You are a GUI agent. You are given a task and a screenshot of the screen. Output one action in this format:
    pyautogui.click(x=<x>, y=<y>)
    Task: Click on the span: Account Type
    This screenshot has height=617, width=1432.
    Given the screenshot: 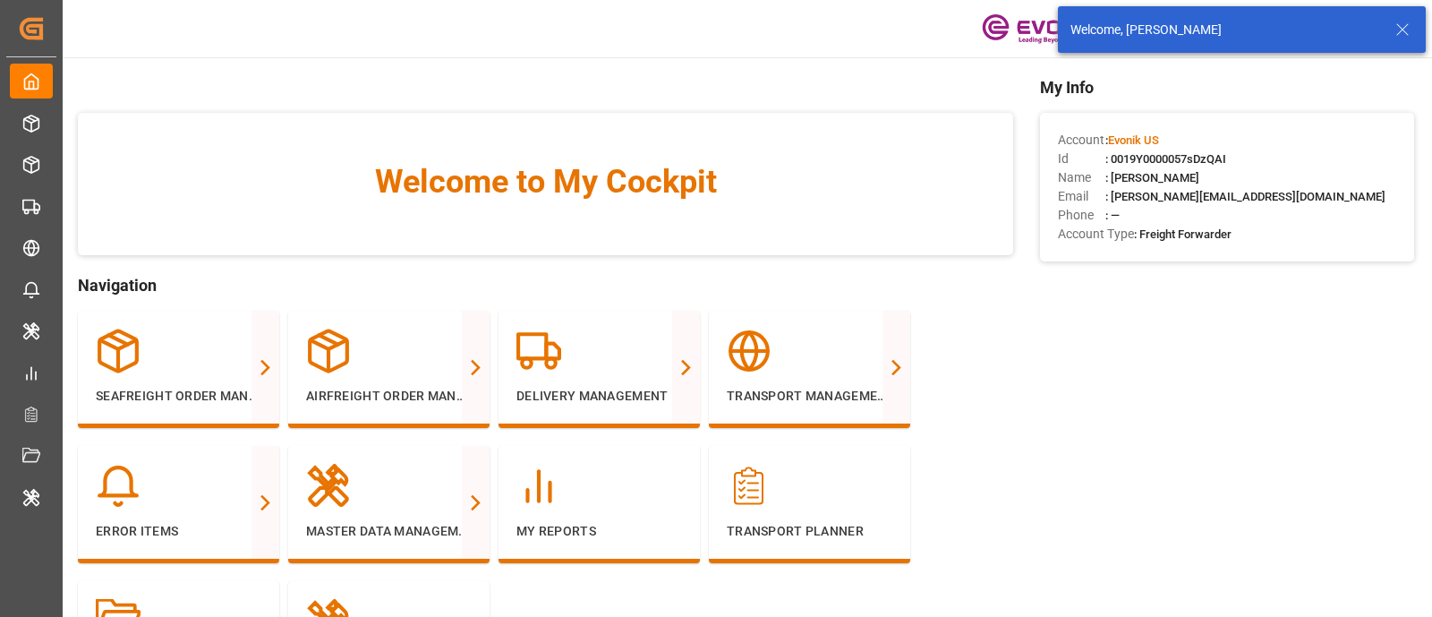 What is the action you would take?
    pyautogui.click(x=1095, y=234)
    